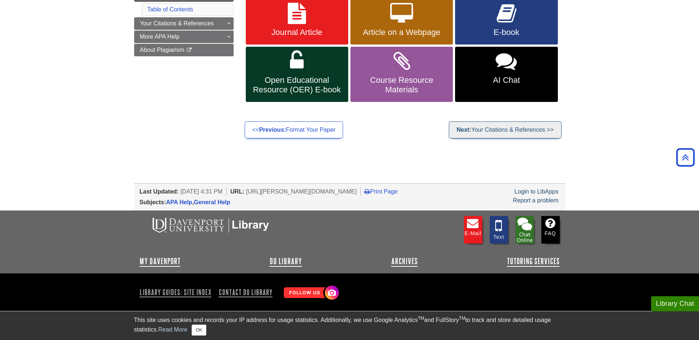 Image resolution: width=699 pixels, height=340 pixels. Describe the element at coordinates (404, 261) in the screenshot. I see `a: Archives` at that location.